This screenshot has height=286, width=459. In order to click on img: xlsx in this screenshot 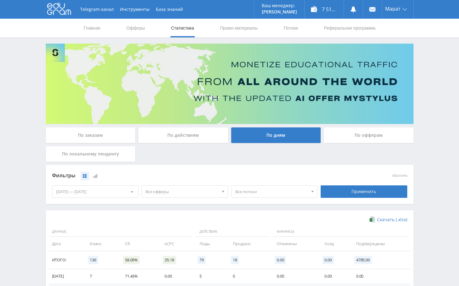, I will do `click(372, 219)`.